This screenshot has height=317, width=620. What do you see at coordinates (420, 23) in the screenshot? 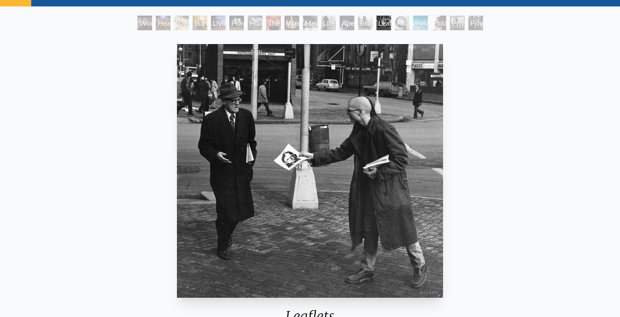
I see `div: Polar Wandering` at bounding box center [420, 23].